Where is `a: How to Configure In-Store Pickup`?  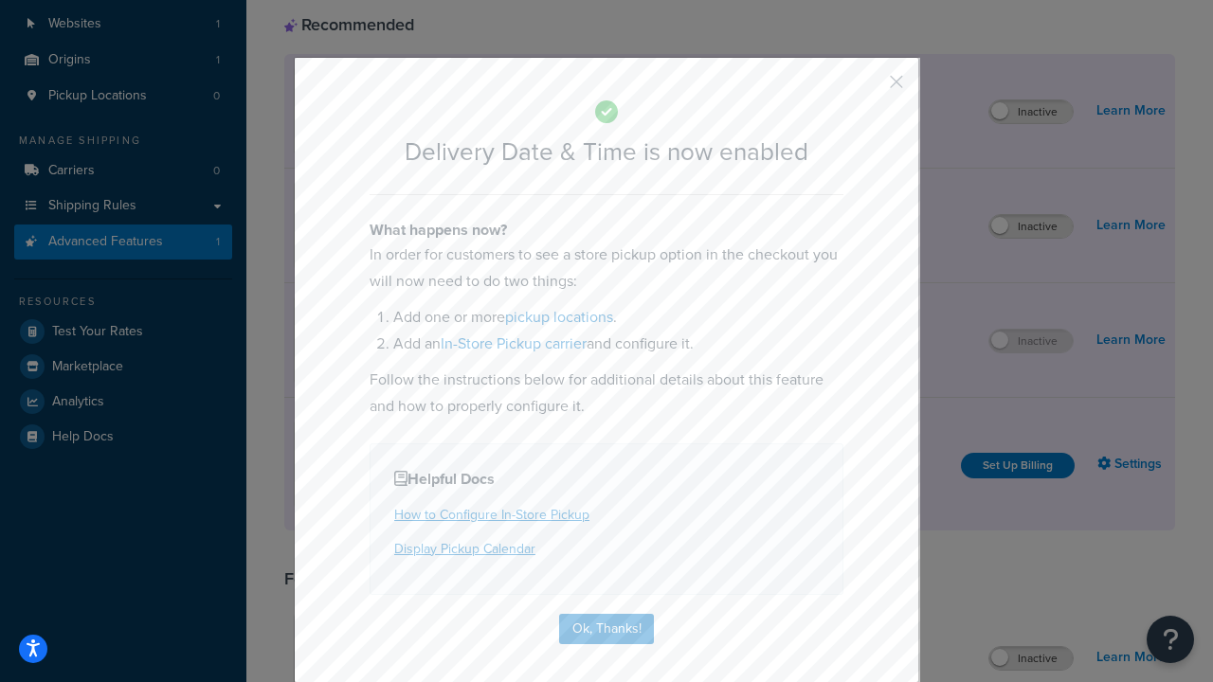 a: How to Configure In-Store Pickup is located at coordinates (492, 514).